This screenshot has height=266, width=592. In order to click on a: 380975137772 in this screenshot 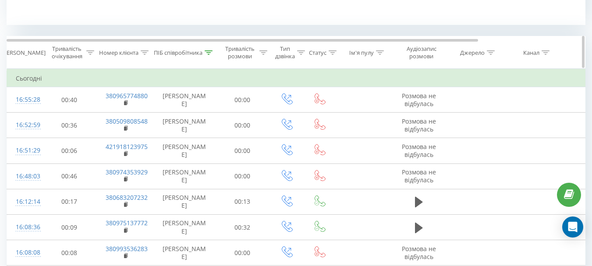, I will do `click(127, 223)`.